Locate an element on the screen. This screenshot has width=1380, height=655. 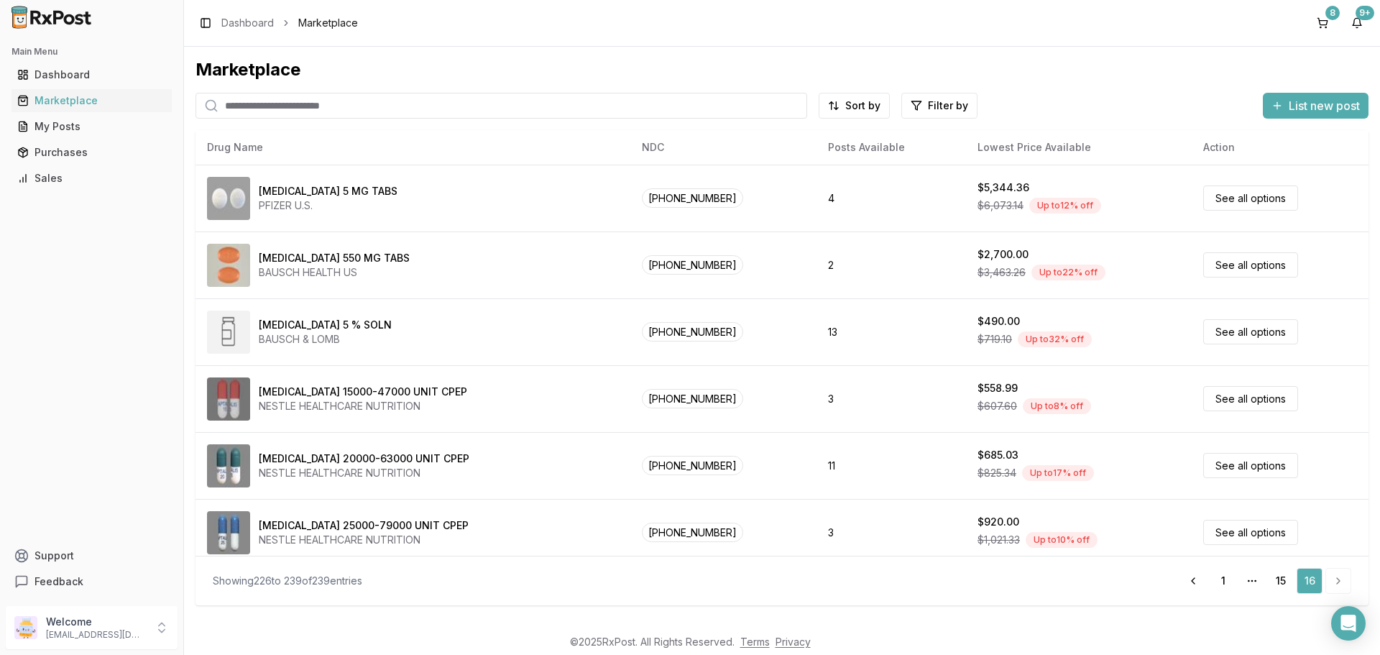
button: Dashboard is located at coordinates (91, 75).